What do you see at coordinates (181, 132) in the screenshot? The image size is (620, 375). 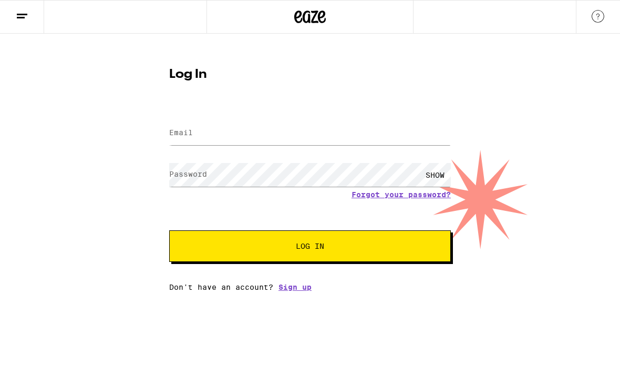 I see `label: Email` at bounding box center [181, 132].